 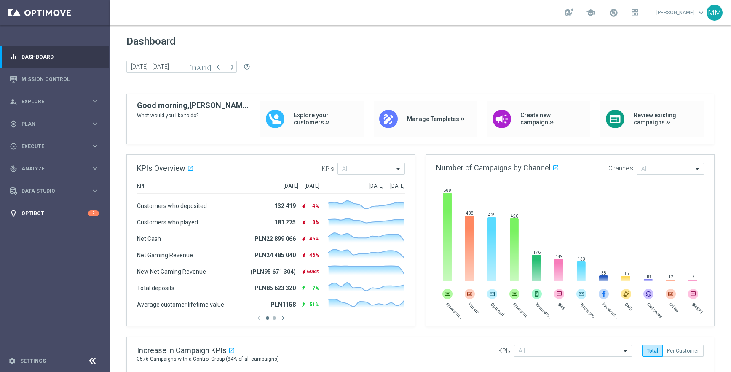 I want to click on div: Execute, so click(x=50, y=146).